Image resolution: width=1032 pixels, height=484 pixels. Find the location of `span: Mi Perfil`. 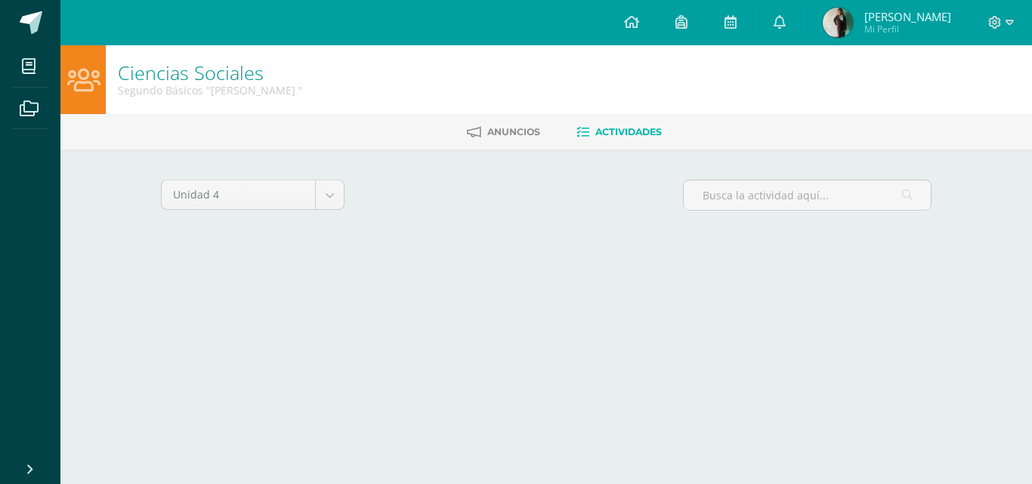

span: Mi Perfil is located at coordinates (907, 29).